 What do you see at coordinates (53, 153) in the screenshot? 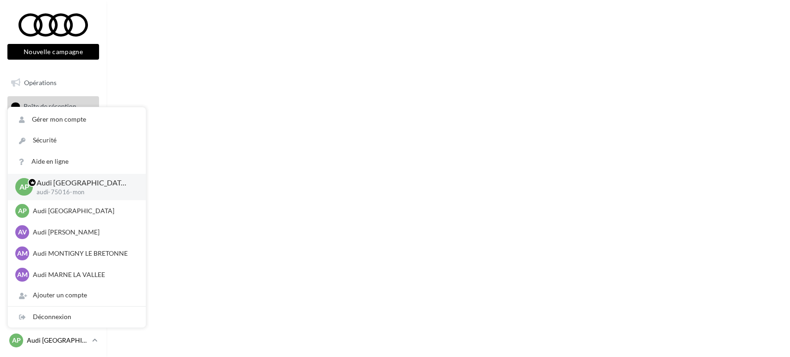
I see `a: Campagnes` at bounding box center [53, 153].